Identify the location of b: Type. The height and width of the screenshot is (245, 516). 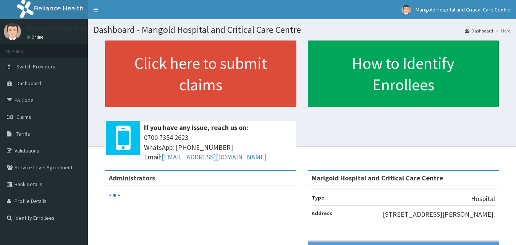
(318, 197).